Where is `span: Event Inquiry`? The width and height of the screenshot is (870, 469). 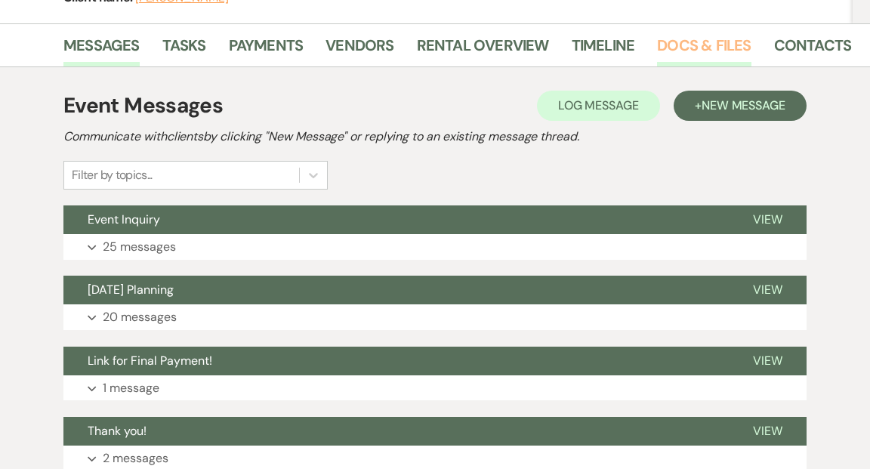
span: Event Inquiry is located at coordinates (124, 219).